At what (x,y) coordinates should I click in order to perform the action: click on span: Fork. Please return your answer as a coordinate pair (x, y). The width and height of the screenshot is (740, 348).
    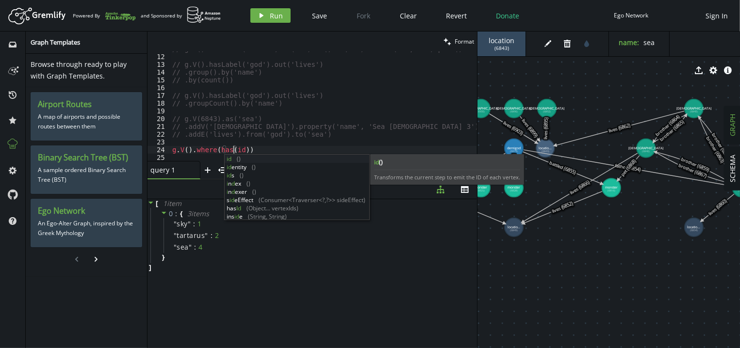
    Looking at the image, I should click on (364, 16).